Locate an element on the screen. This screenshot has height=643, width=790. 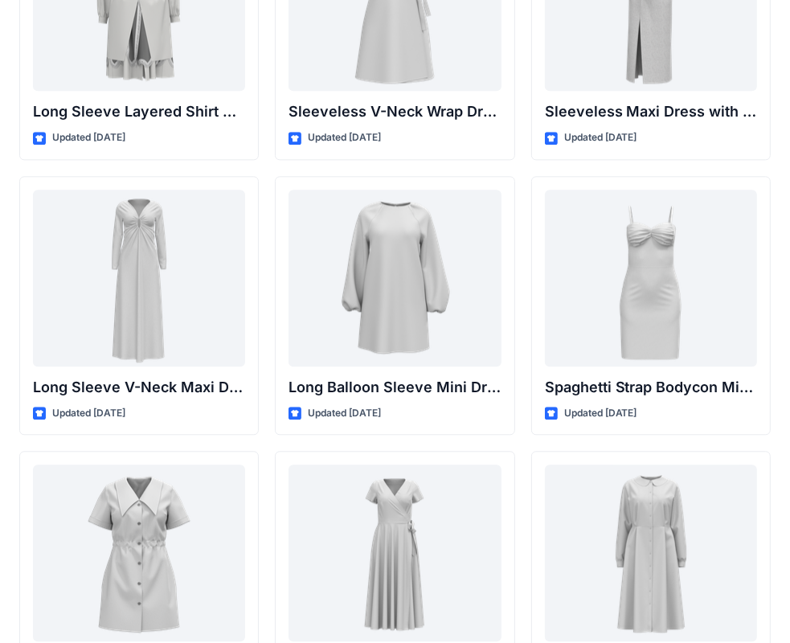
p: Sleeveless V-Neck Wrap Dress is located at coordinates (395, 112).